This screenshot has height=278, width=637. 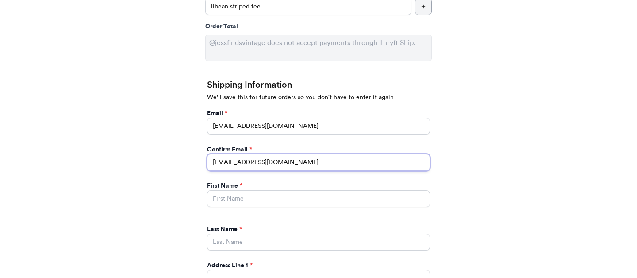 What do you see at coordinates (319, 27) in the screenshot?
I see `div: Order Total` at bounding box center [319, 27].